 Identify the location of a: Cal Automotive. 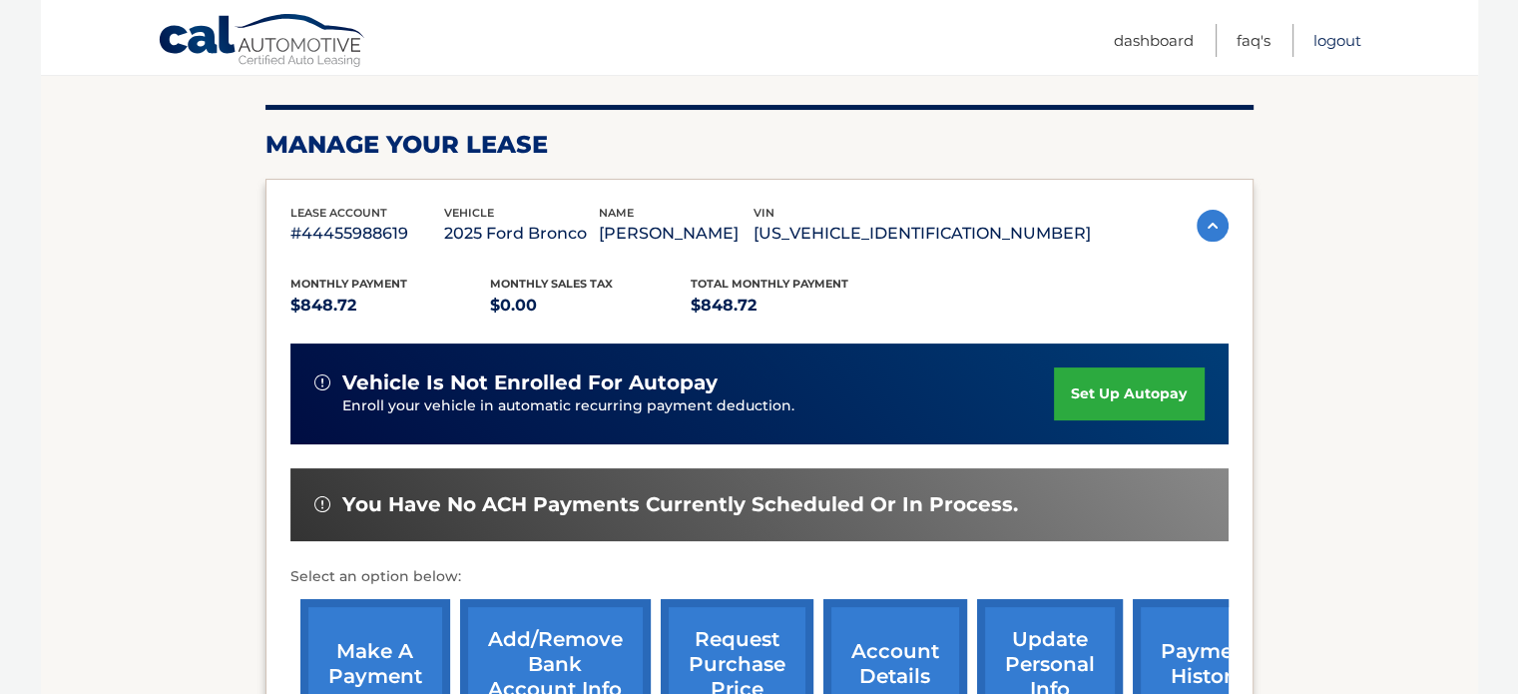
(262, 42).